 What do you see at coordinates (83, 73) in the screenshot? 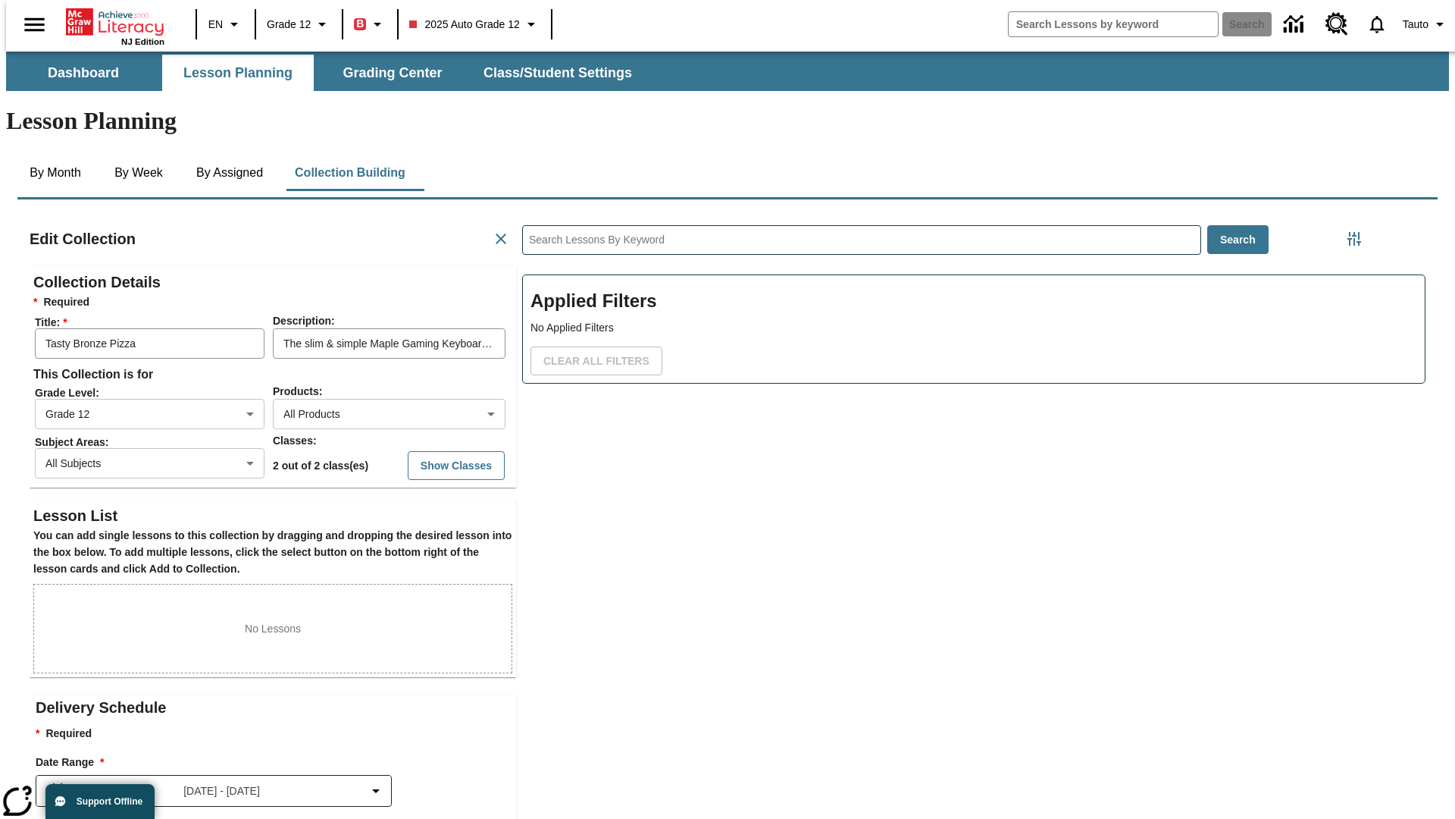
I see `button: Dashboard` at bounding box center [83, 73].